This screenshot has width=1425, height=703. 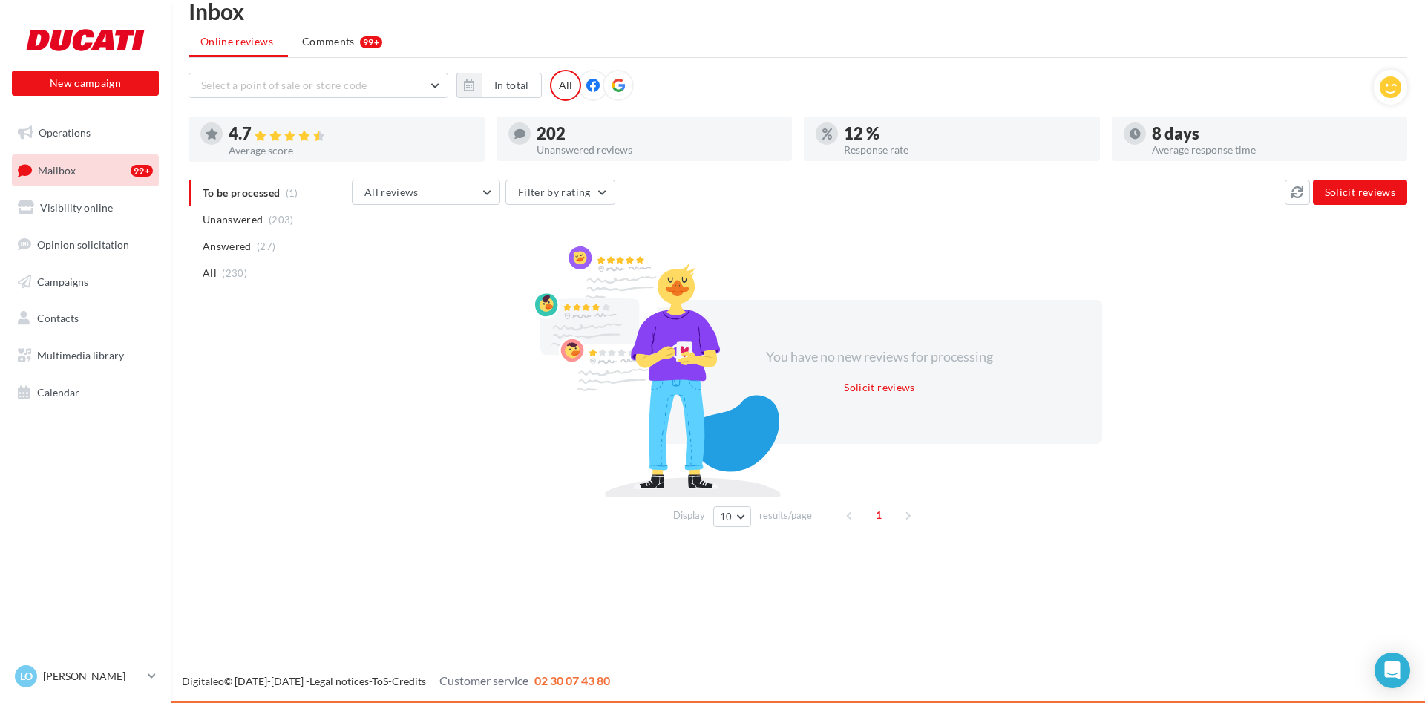 I want to click on span: Operations, so click(x=65, y=132).